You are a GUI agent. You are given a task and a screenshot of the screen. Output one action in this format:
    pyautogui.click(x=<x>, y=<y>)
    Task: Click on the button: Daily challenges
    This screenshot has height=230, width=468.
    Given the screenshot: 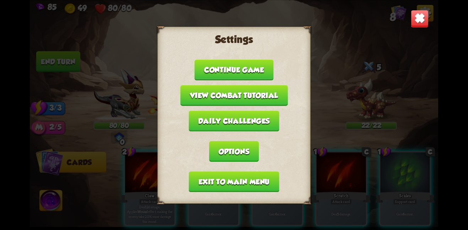 What is the action you would take?
    pyautogui.click(x=234, y=121)
    